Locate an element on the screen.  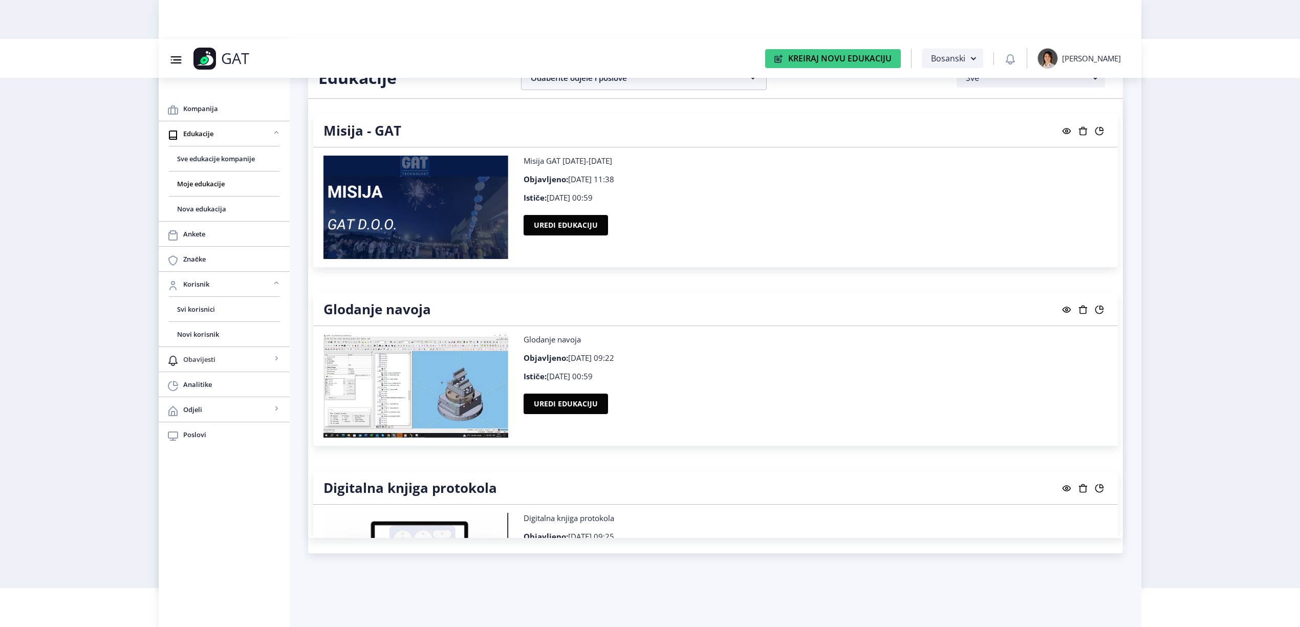
span: Obavijesti is located at coordinates (227, 359).